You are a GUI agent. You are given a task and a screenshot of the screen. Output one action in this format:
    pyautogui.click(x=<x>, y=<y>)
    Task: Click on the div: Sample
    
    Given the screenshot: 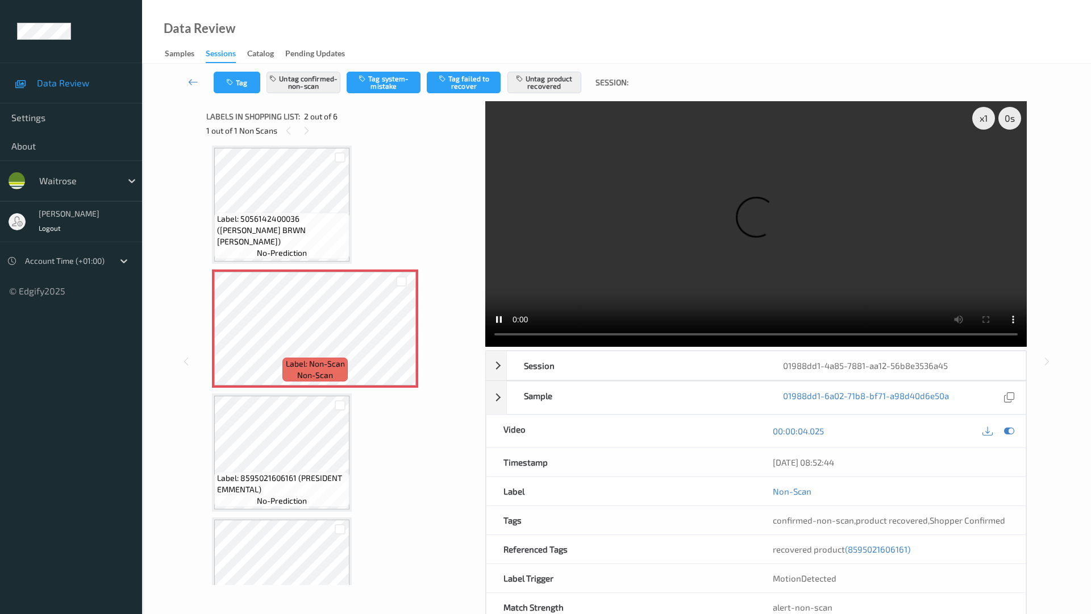 What is the action you would take?
    pyautogui.click(x=636, y=397)
    